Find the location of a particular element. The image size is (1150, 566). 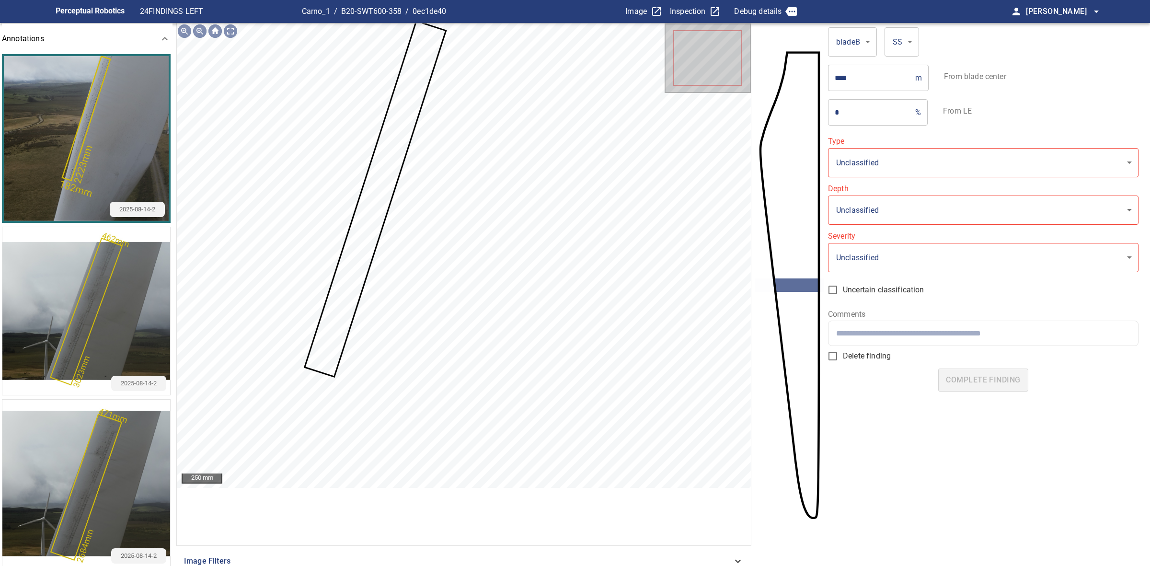

div: Go home is located at coordinates (215, 31).